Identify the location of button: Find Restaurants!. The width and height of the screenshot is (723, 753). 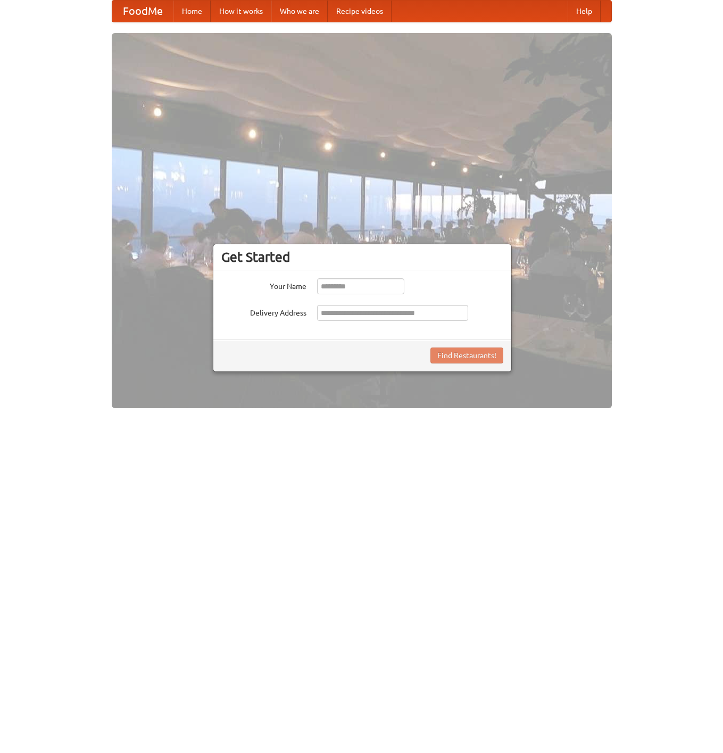
(467, 356).